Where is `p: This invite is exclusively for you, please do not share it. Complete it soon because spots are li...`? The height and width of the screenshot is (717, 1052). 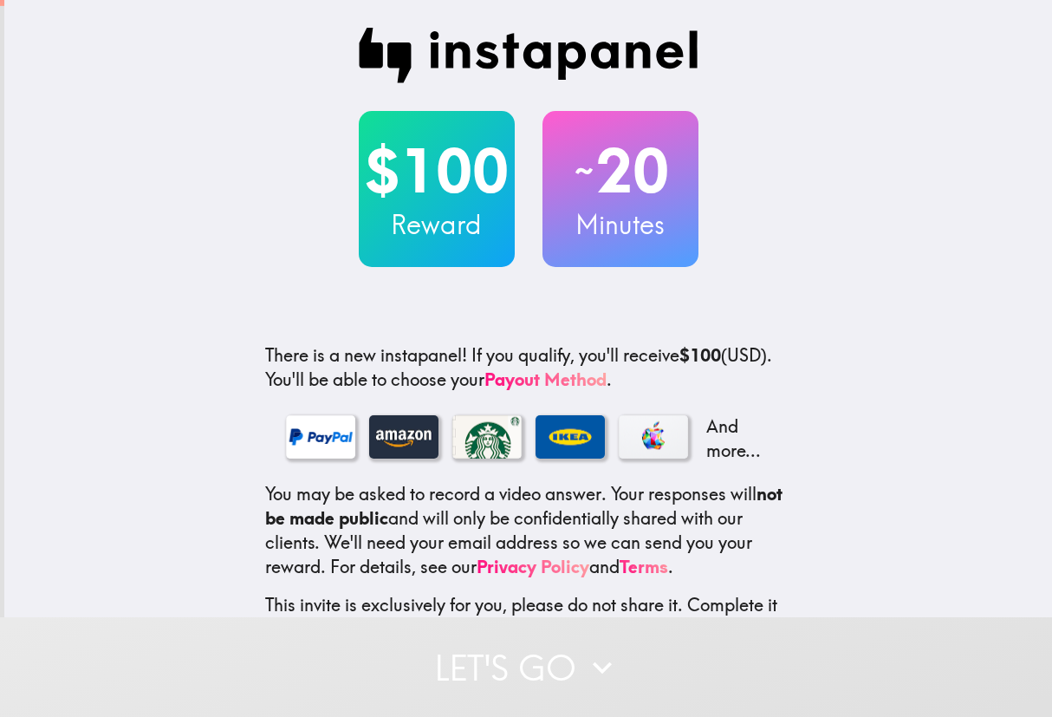 p: This invite is exclusively for you, please do not share it. Complete it soon because spots are li... is located at coordinates (529, 617).